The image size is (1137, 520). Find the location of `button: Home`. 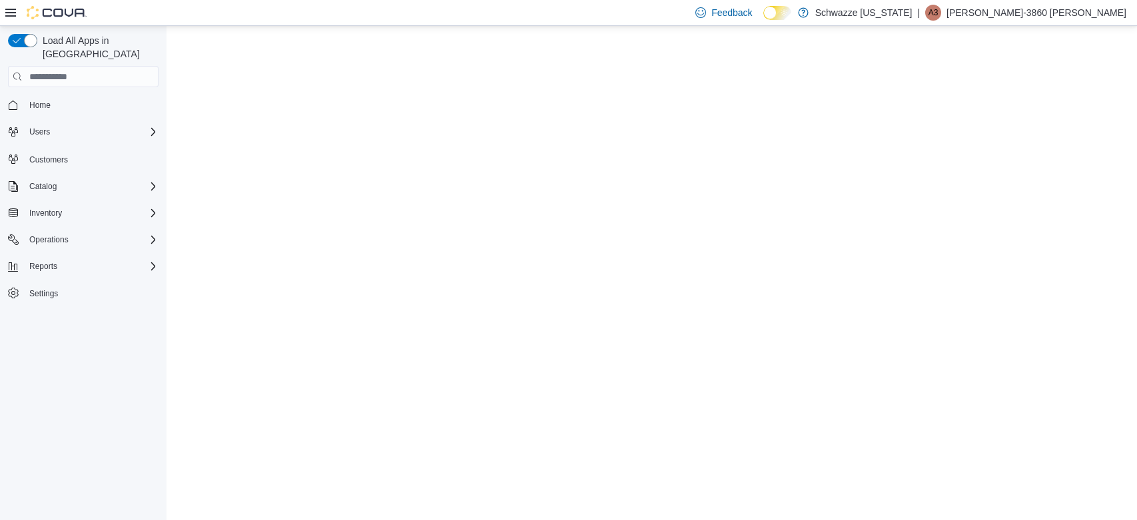

button: Home is located at coordinates (83, 105).